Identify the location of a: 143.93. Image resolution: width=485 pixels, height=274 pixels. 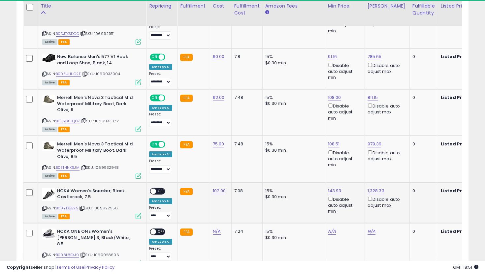
(334, 191).